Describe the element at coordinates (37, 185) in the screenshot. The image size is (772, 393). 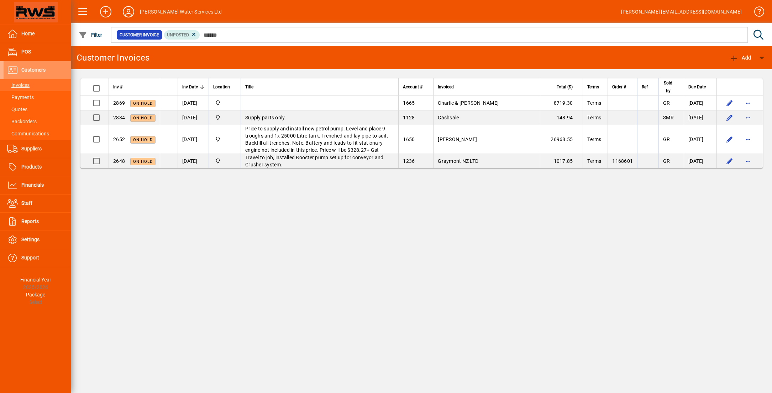
I see `a: Financials` at that location.